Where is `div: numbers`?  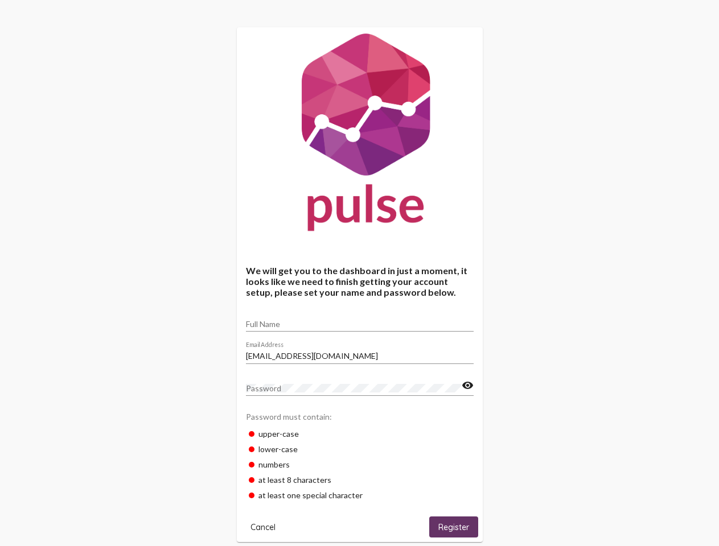 div: numbers is located at coordinates (360, 464).